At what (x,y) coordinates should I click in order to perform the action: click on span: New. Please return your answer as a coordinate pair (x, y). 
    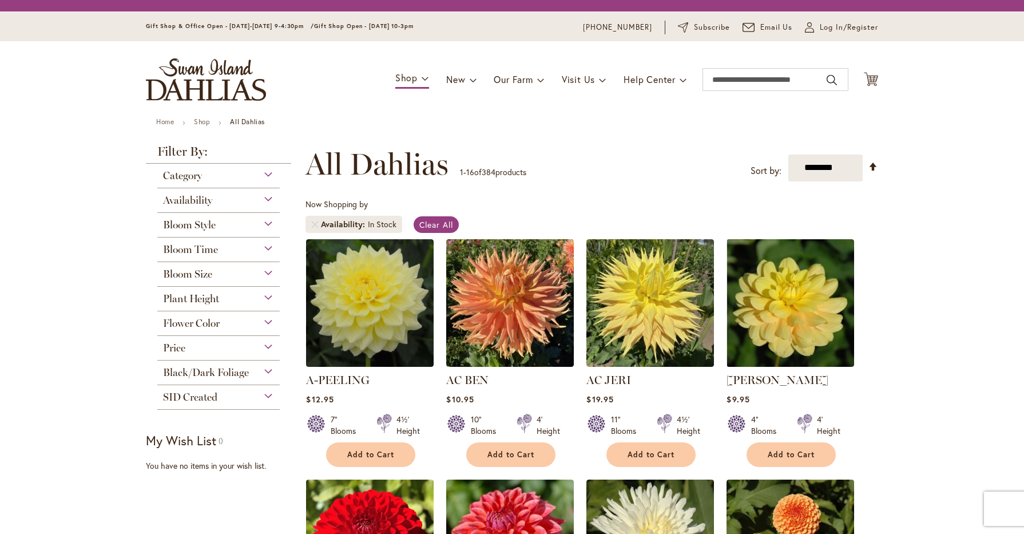
    Looking at the image, I should click on (455, 79).